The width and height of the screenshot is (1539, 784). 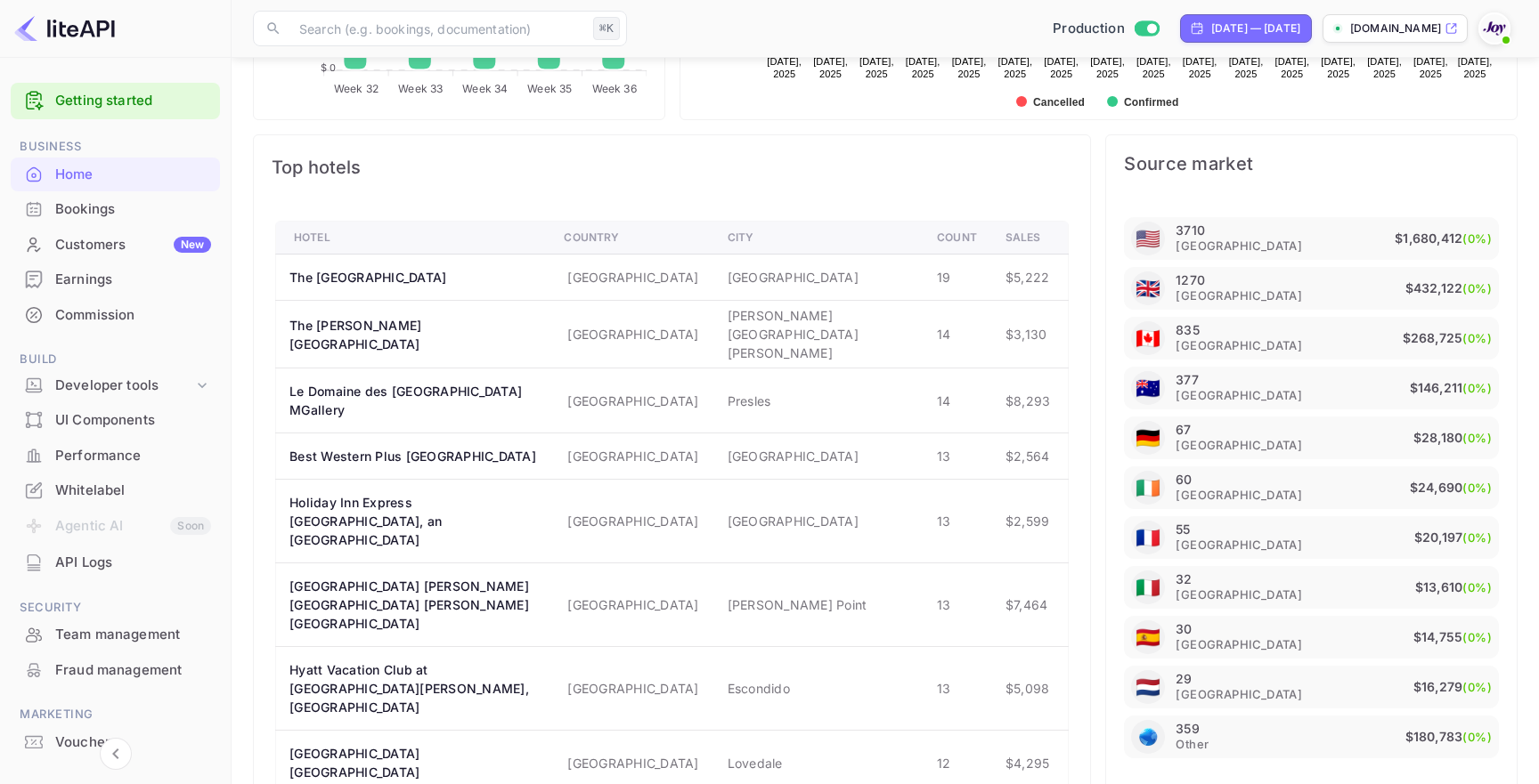 What do you see at coordinates (114, 315) in the screenshot?
I see `a: Commission` at bounding box center [114, 315].